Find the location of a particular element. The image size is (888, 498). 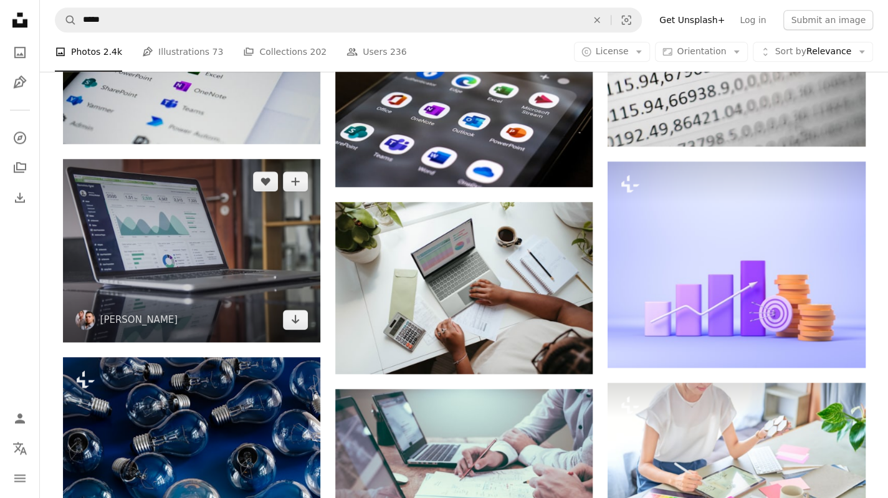

a: Bar chart with growing arrow, light background. Business accounting and dartboard, stack of gold ... is located at coordinates (736, 264).